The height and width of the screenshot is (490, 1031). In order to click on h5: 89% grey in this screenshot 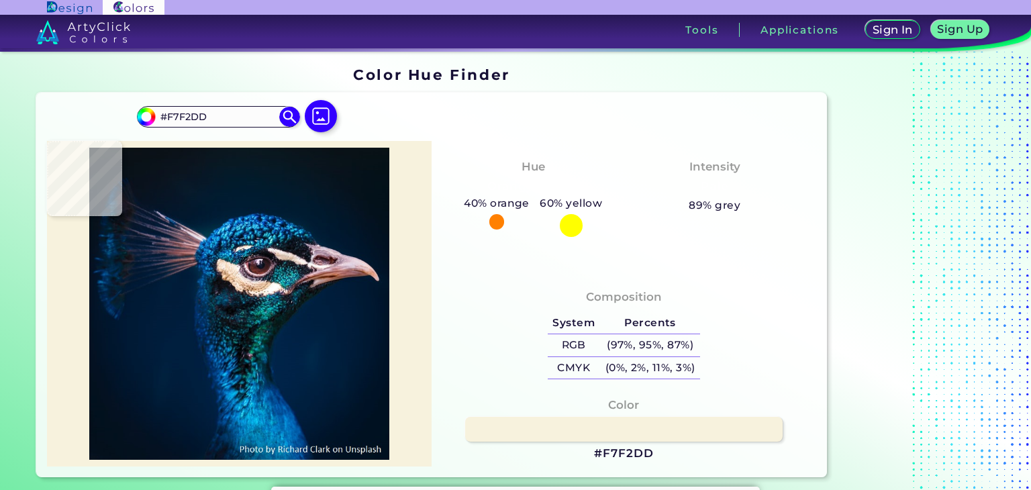, I will do `click(714, 205)`.